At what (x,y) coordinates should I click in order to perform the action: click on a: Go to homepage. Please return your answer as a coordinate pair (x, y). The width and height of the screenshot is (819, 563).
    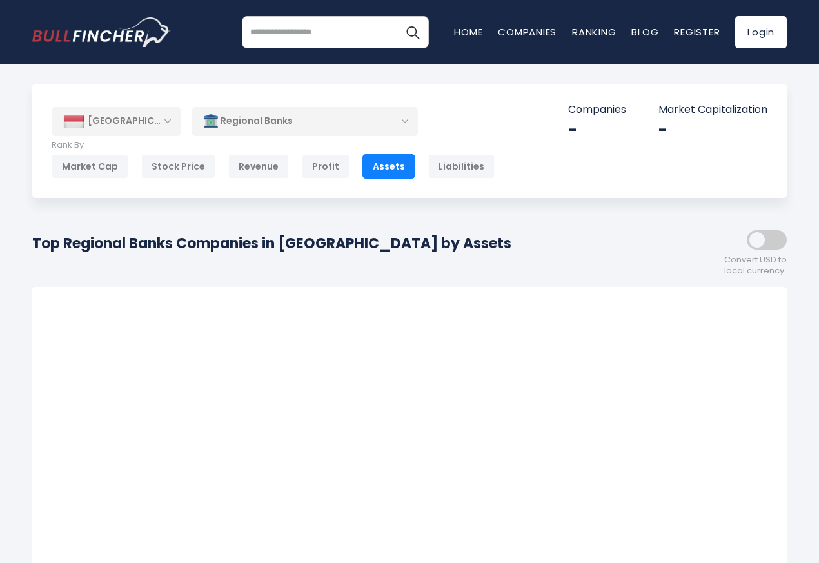
    Looking at the image, I should click on (101, 32).